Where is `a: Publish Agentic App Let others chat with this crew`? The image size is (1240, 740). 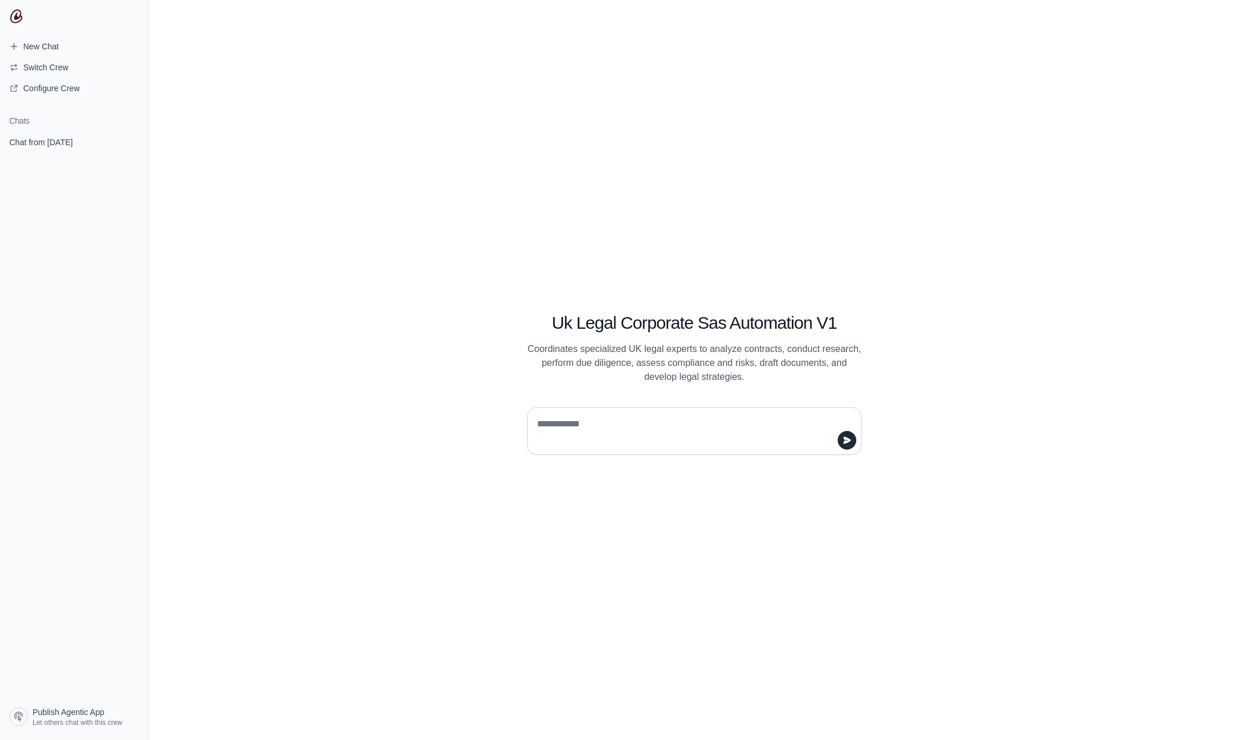
a: Publish Agentic App Let others chat with this crew is located at coordinates (74, 717).